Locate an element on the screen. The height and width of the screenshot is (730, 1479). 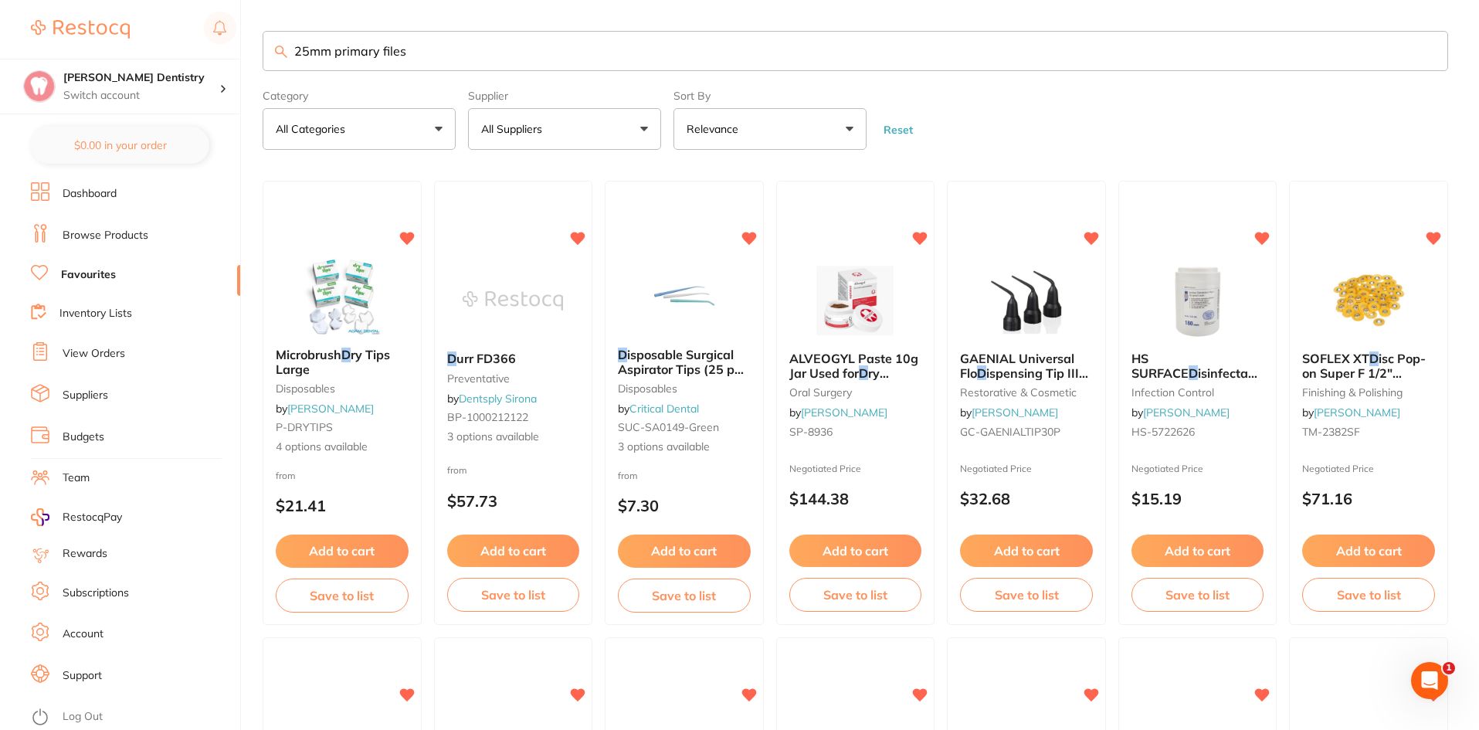
p: Relevance is located at coordinates (715, 129).